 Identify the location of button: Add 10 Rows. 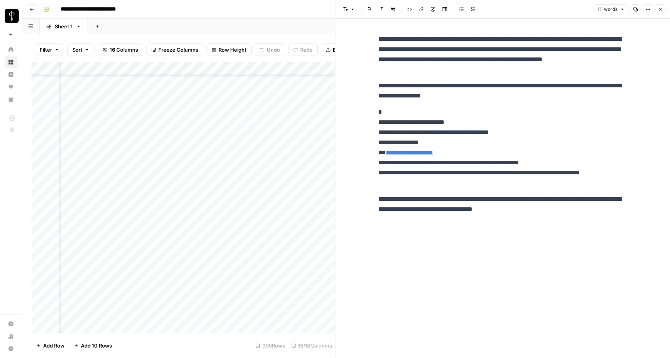
(93, 346).